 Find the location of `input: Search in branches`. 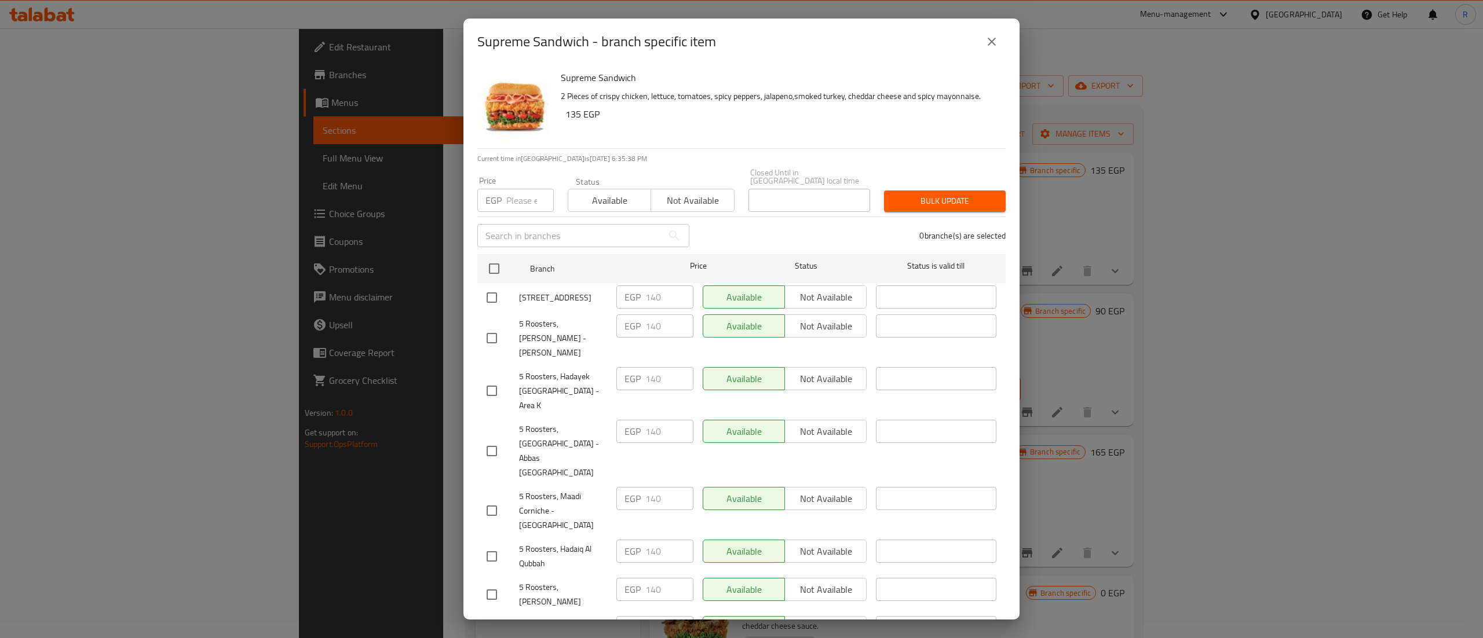

input: Search in branches is located at coordinates (570, 236).